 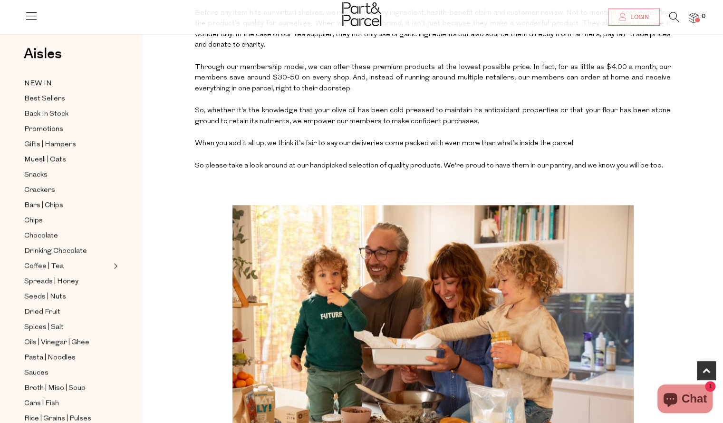 I want to click on a: Aisles, so click(x=43, y=58).